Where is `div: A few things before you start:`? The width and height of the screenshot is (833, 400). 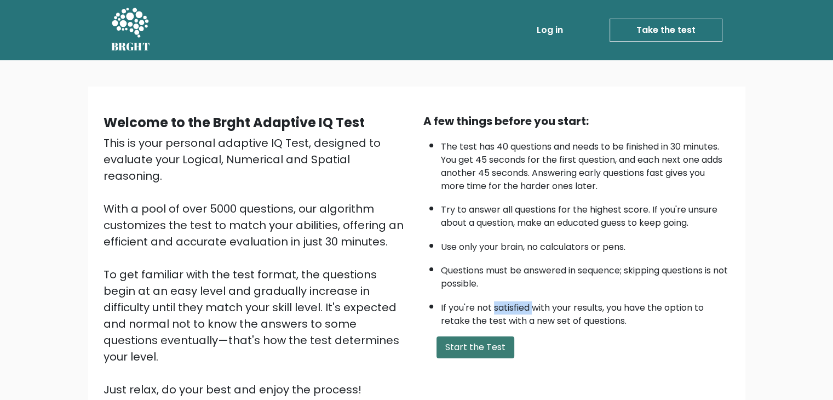
div: A few things before you start: is located at coordinates (576, 121).